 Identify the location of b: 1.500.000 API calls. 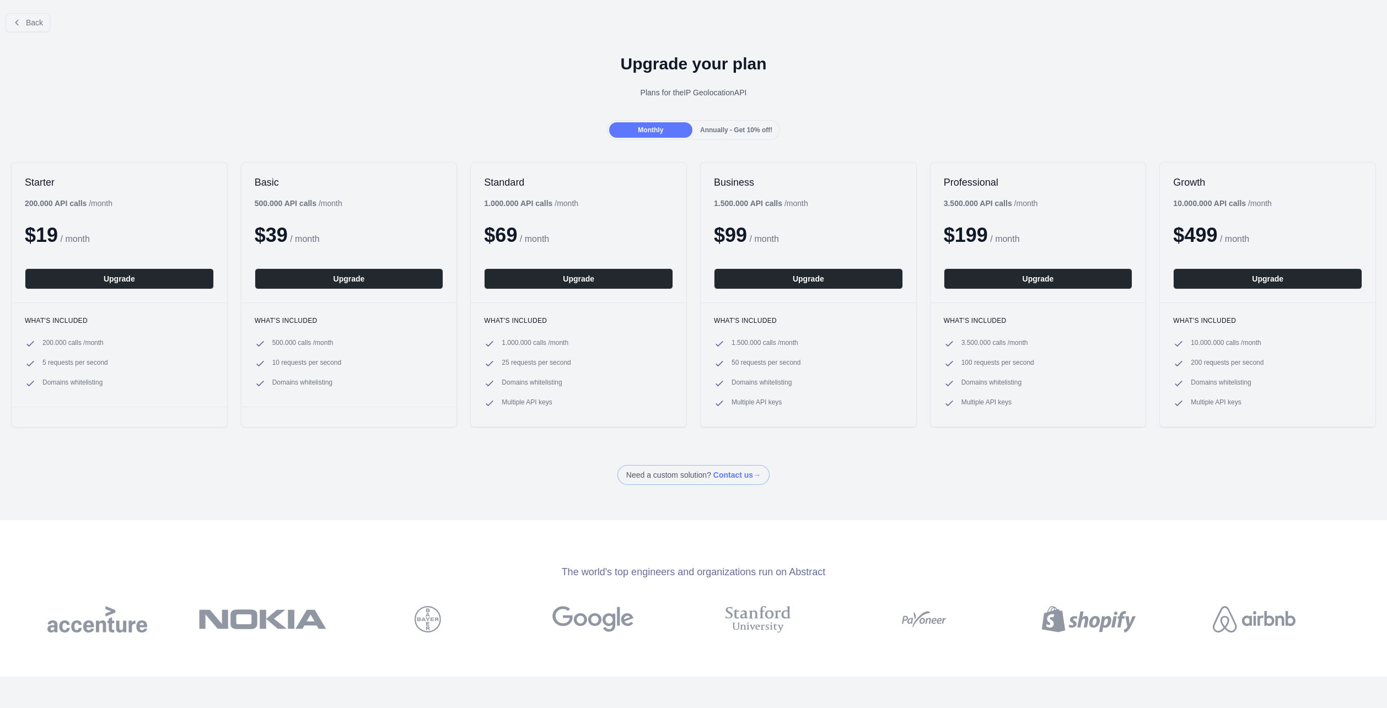
(748, 203).